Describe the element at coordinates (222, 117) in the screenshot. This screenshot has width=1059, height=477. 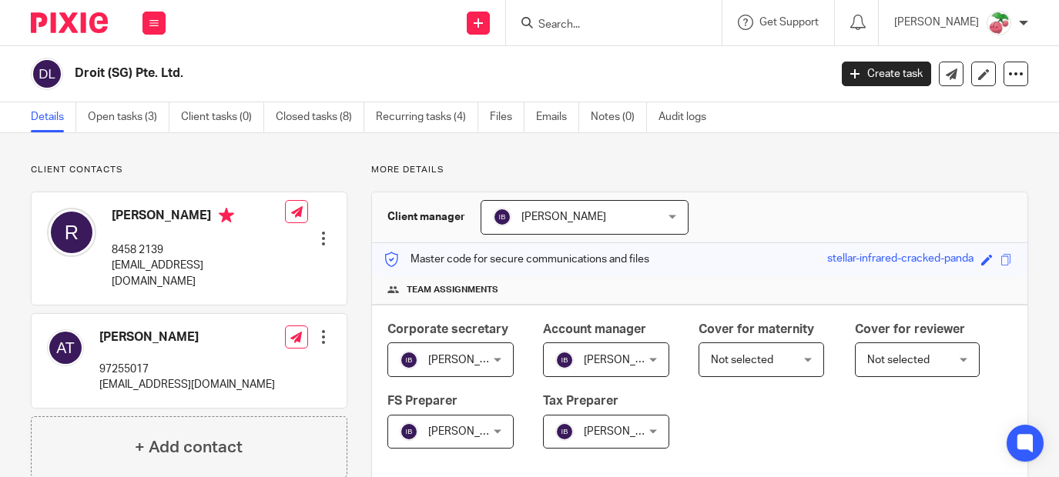
I see `a: Client tasks (0)` at that location.